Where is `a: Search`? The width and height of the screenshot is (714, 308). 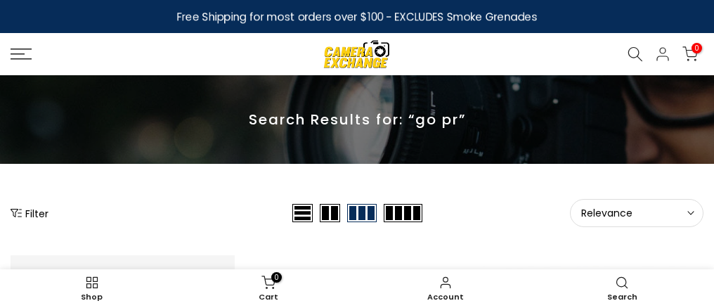
a: Search is located at coordinates (623, 288).